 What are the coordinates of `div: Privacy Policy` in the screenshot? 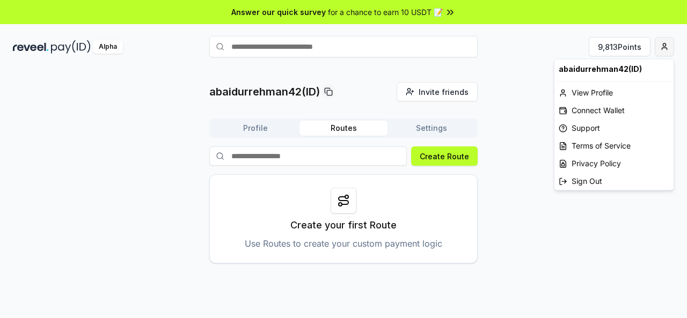 It's located at (614, 163).